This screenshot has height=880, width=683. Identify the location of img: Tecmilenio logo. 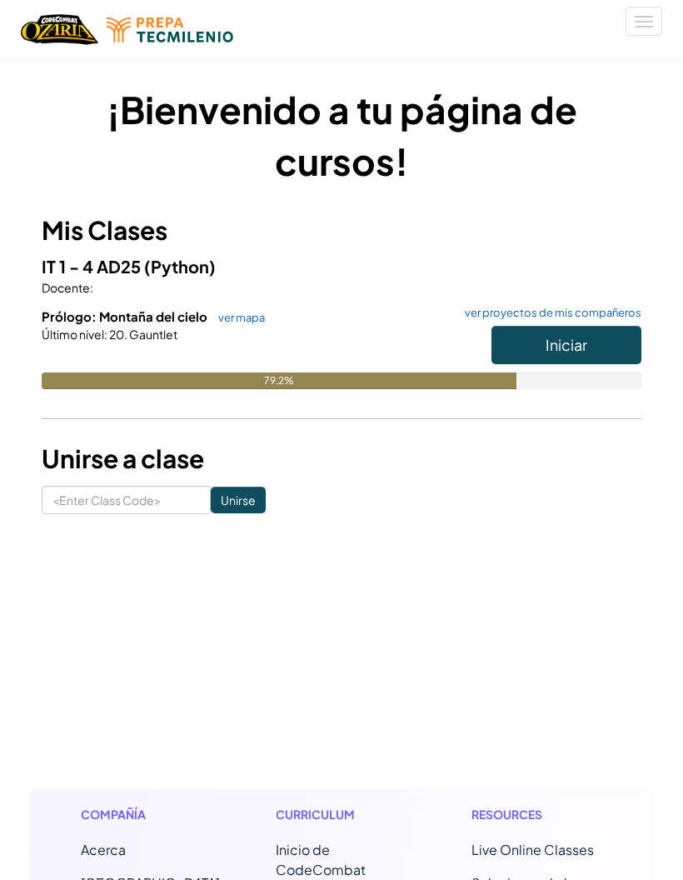
(170, 30).